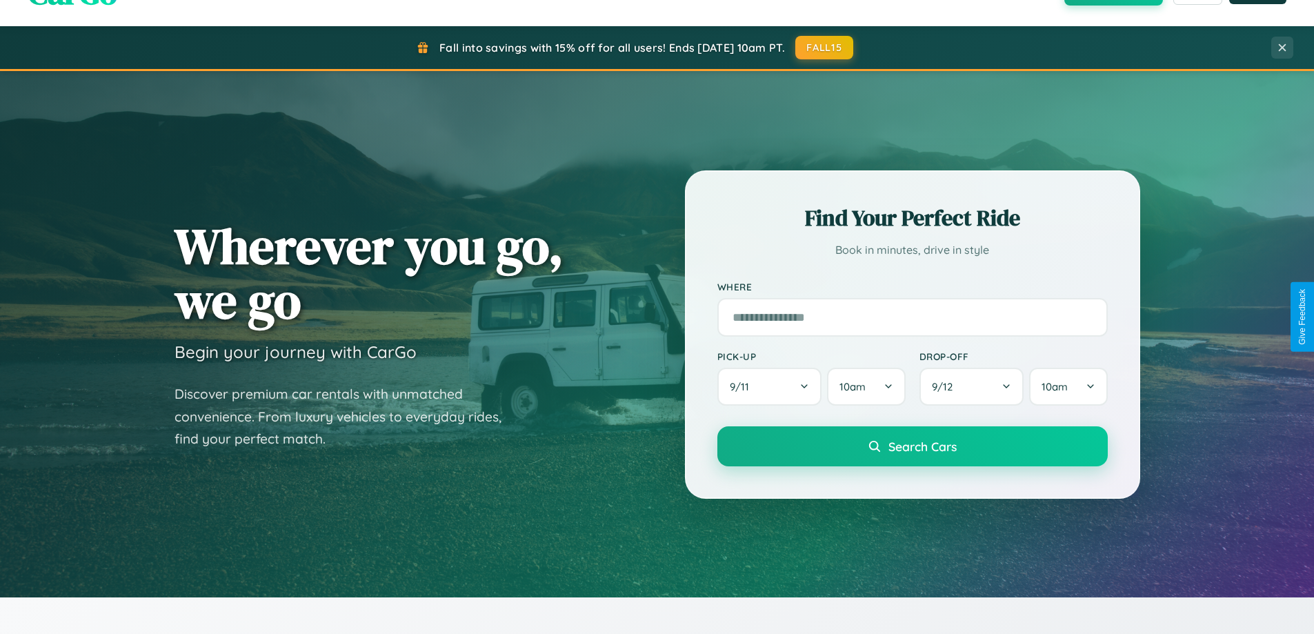  What do you see at coordinates (369, 273) in the screenshot?
I see `h1: Wherever you go, we go` at bounding box center [369, 273].